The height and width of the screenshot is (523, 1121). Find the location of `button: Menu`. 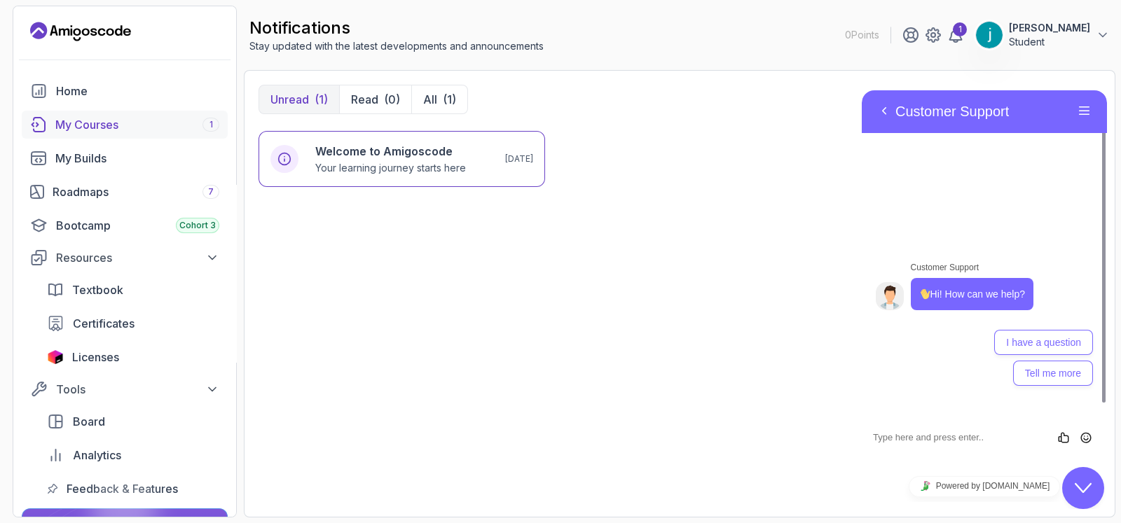

button: Menu is located at coordinates (223, 21).